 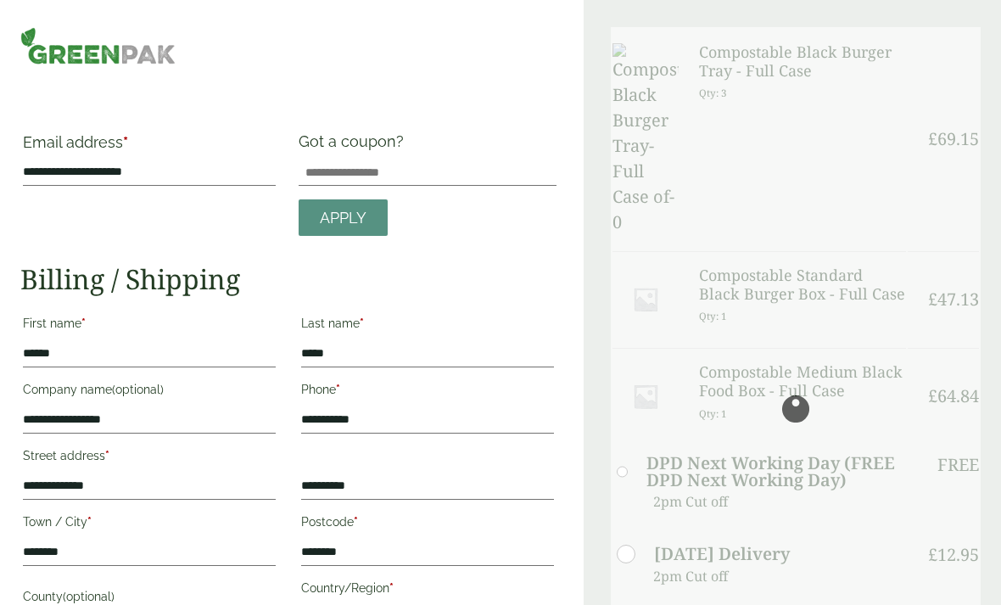 What do you see at coordinates (355, 145) in the screenshot?
I see `label: Got a coupon?` at bounding box center [355, 145].